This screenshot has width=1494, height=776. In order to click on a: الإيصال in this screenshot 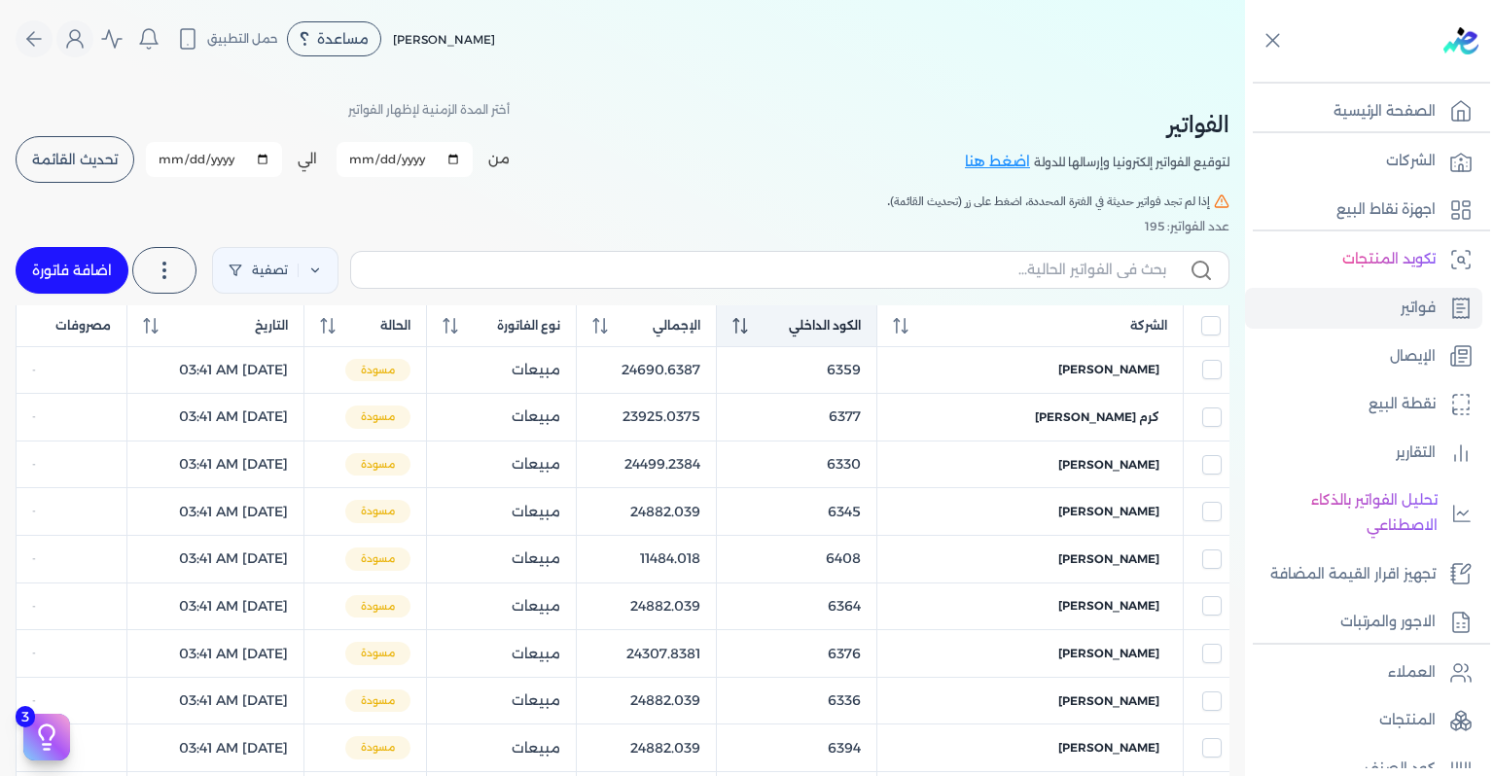, I will do `click(1364, 357)`.